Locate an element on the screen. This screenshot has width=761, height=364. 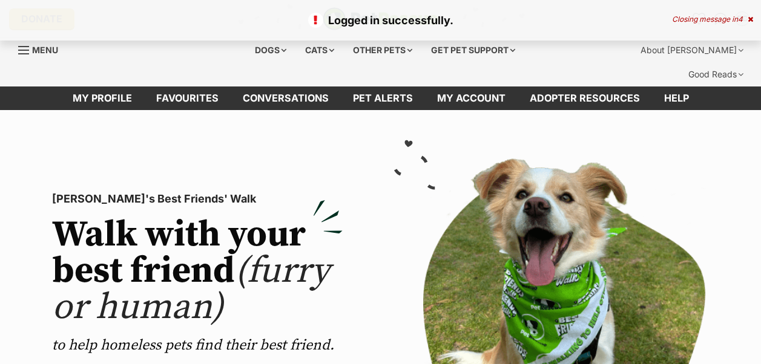
span: Menu is located at coordinates (45, 50).